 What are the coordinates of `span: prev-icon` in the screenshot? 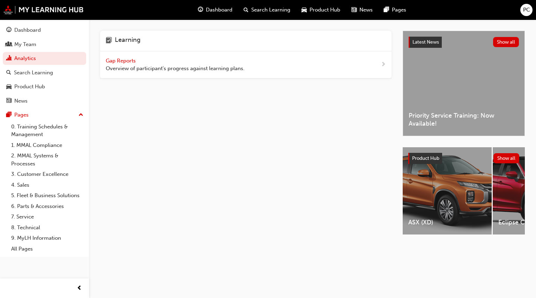 It's located at (79, 288).